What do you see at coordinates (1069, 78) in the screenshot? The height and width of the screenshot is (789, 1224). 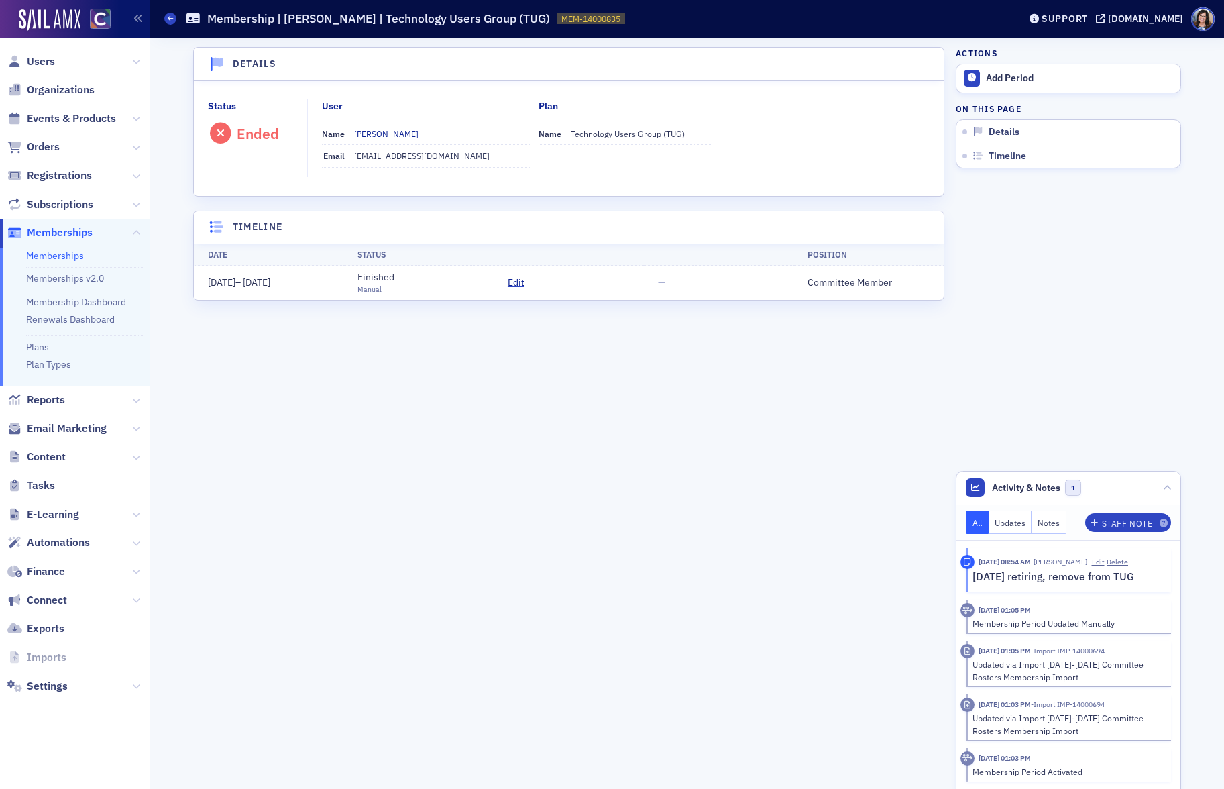 I see `button: Add Period` at bounding box center [1069, 78].